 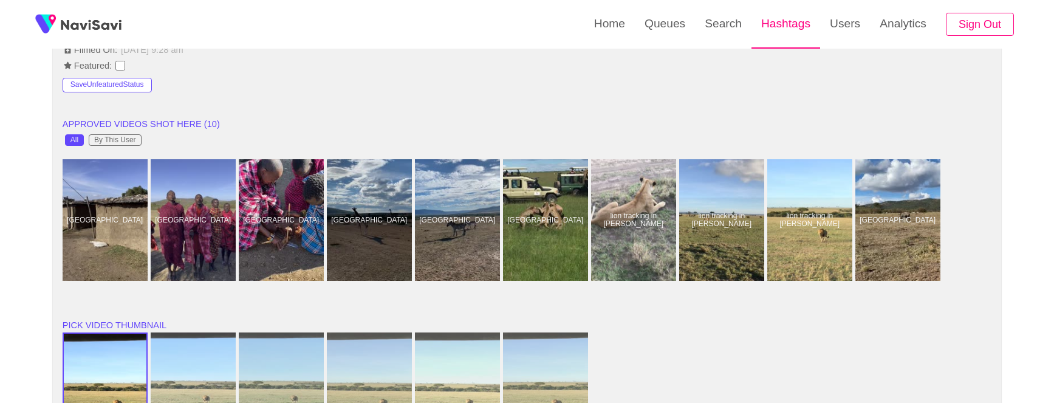 I want to click on button: Sign Out, so click(x=980, y=24).